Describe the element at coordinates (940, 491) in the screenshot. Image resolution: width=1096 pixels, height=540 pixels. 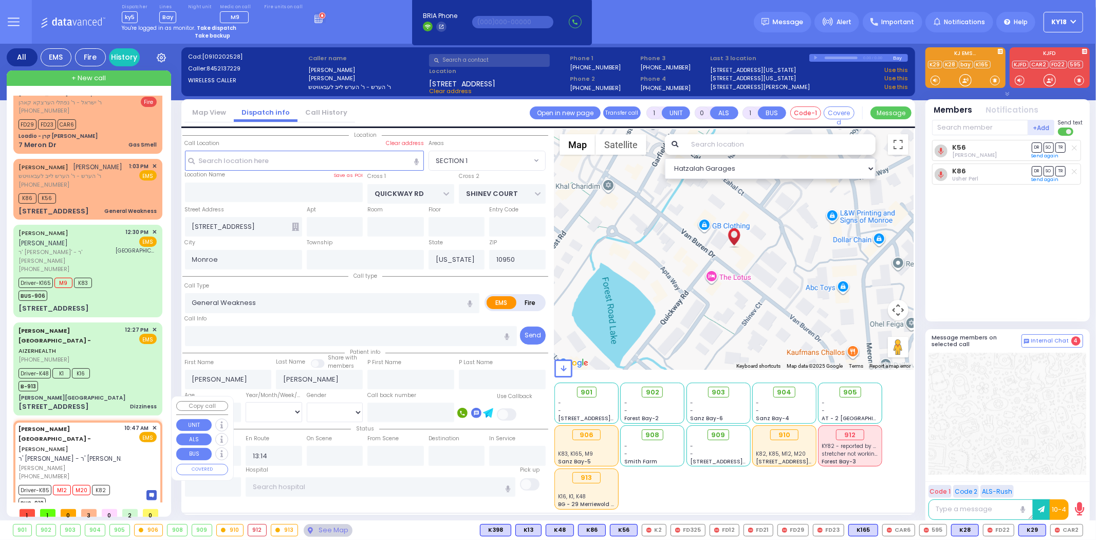
I see `button: Code 1` at that location.